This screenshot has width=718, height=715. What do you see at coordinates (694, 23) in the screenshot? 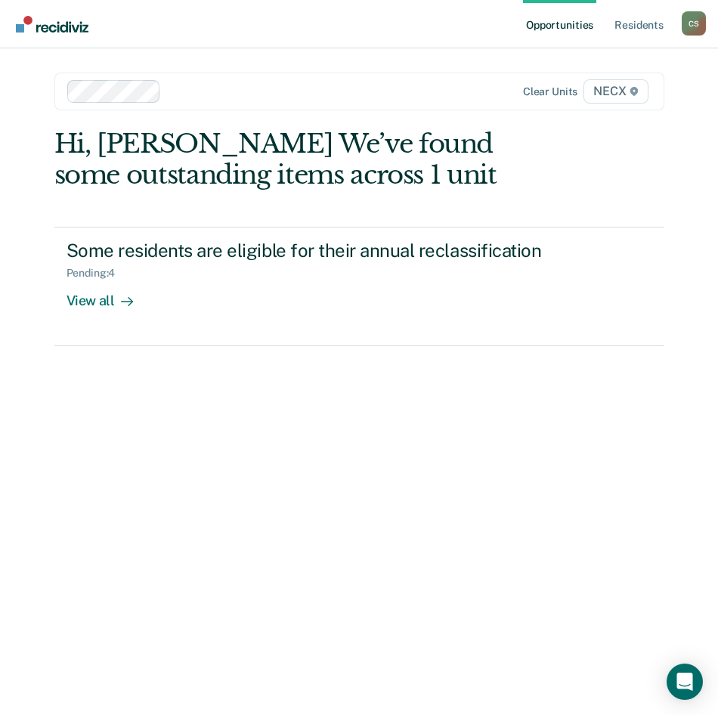
I see `button: Profile dropdown button` at bounding box center [694, 23].